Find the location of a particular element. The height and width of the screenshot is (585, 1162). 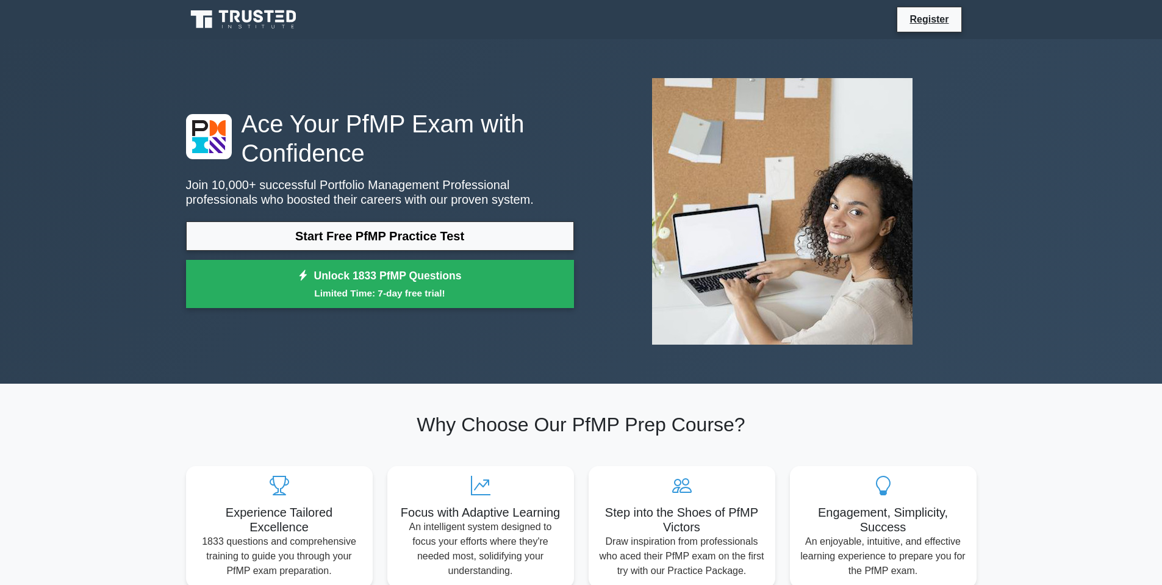

p: Join 10,000+ successful Portfolio Management Professional professionals who boosted their careers... is located at coordinates (380, 192).